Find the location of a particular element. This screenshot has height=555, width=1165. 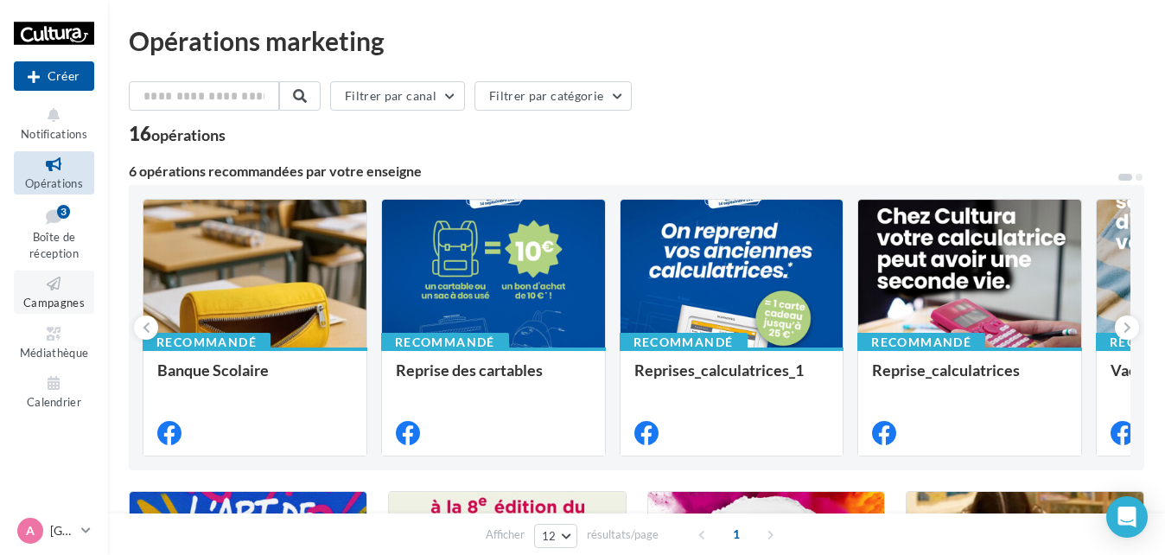

span: Notifications is located at coordinates (54, 134).